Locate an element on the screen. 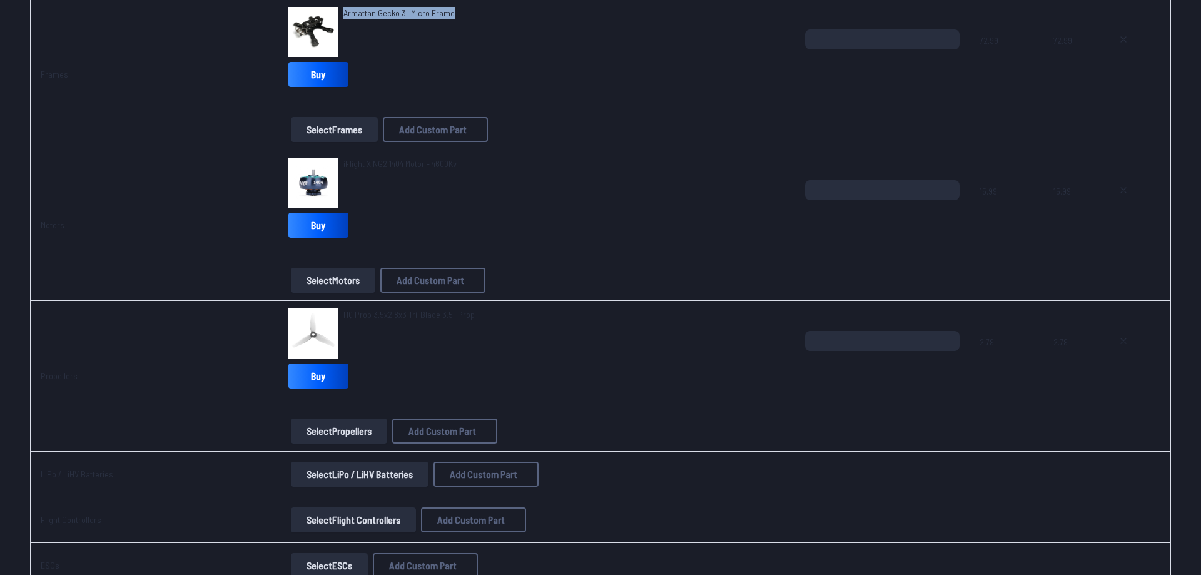  a: SelectFlight Controllers is located at coordinates (353, 520).